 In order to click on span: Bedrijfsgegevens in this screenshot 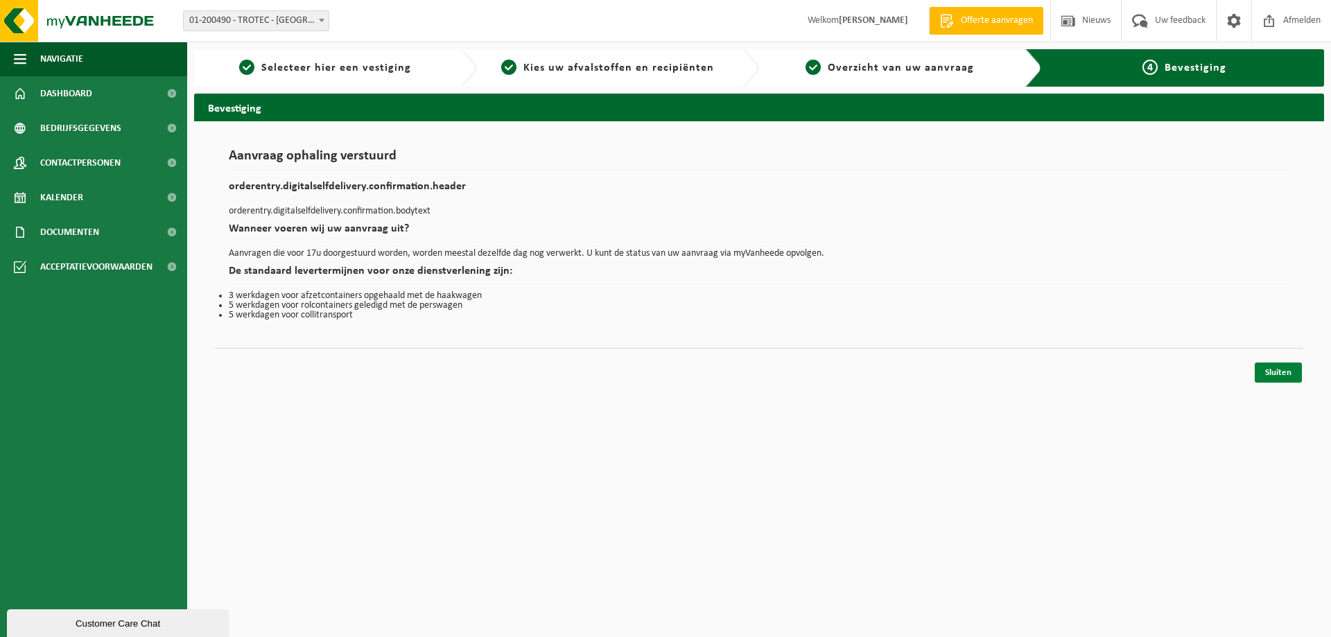, I will do `click(80, 128)`.